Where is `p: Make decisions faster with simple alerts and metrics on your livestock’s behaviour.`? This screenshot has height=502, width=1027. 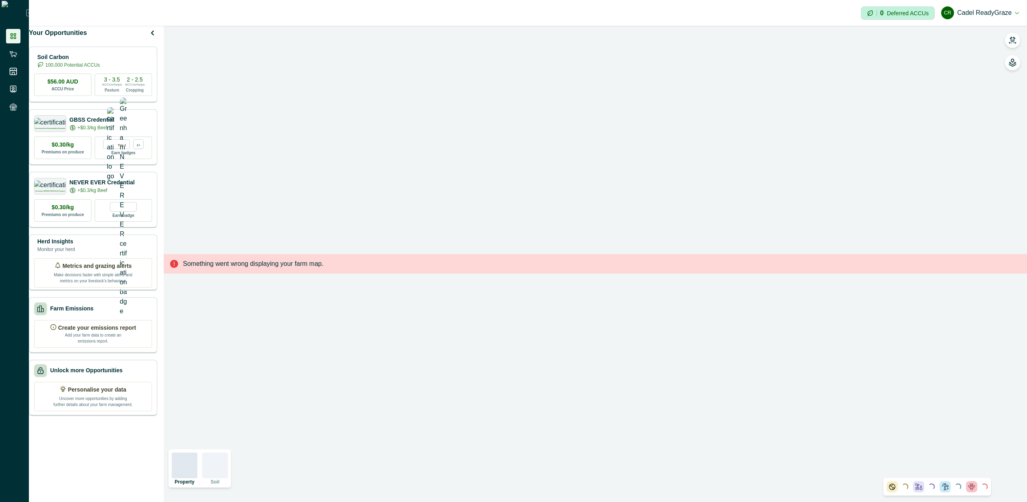
p: Make decisions faster with simple alerts and metrics on your livestock’s behaviour. is located at coordinates (93, 277).